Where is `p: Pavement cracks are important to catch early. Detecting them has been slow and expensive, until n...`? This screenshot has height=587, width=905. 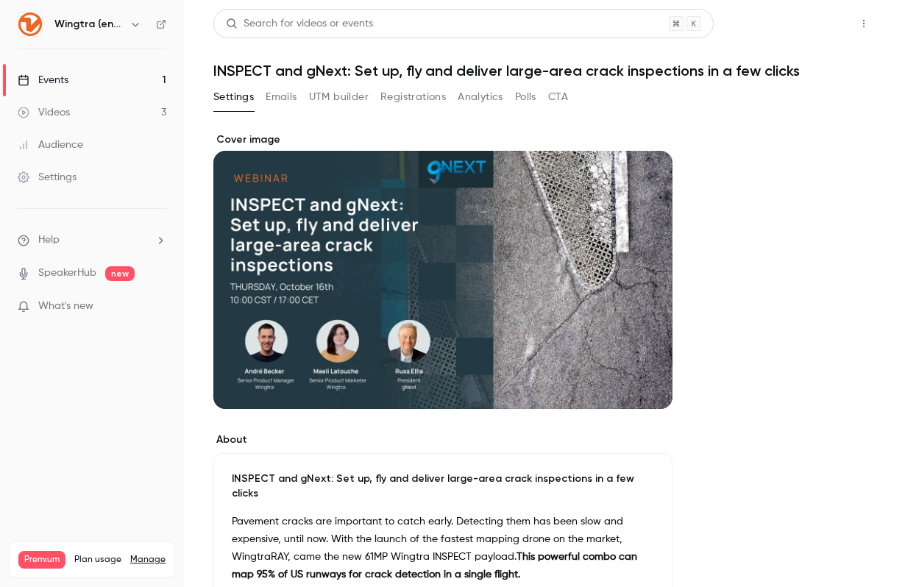
p: Pavement cracks are important to catch early. Detecting them has been slow and expensive, until n... is located at coordinates (443, 548).